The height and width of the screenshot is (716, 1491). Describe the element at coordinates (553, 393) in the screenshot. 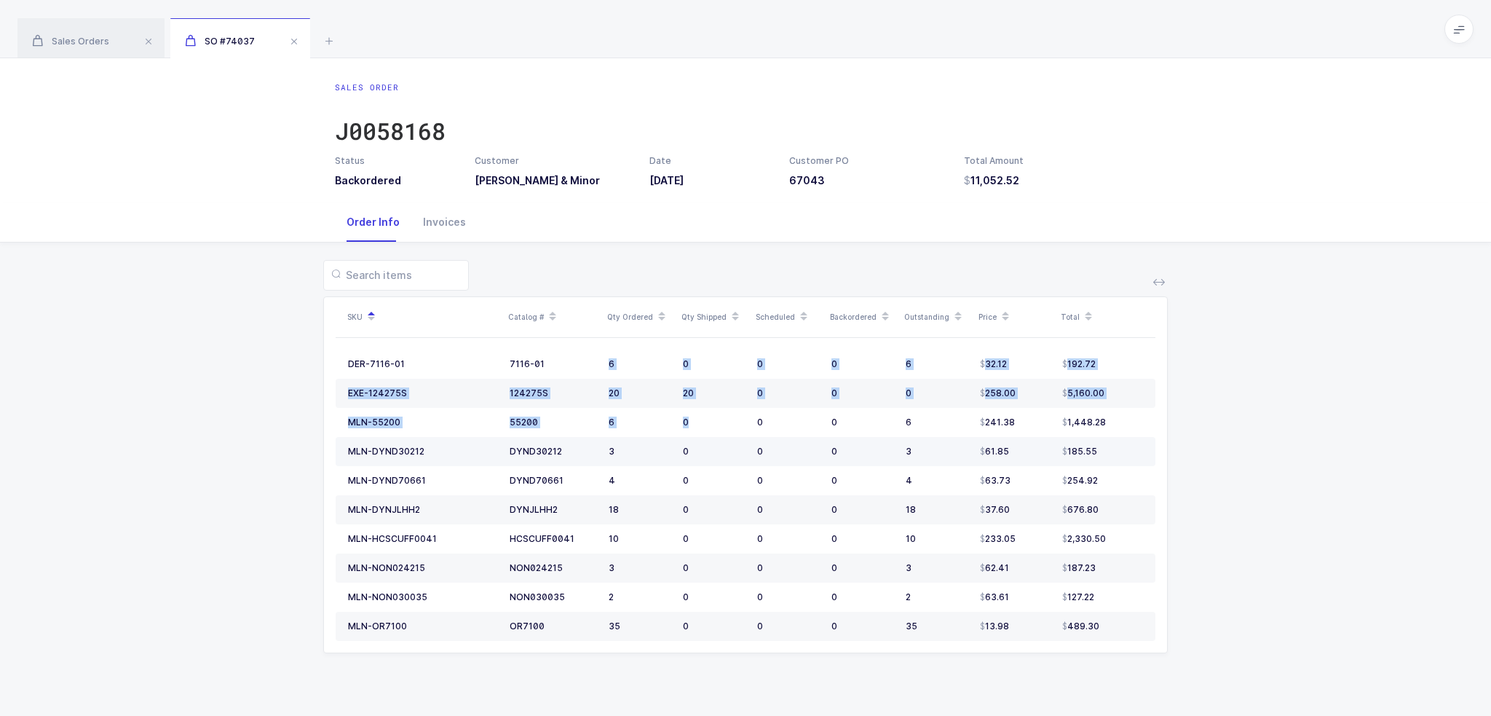

I see `div: 124275S` at that location.